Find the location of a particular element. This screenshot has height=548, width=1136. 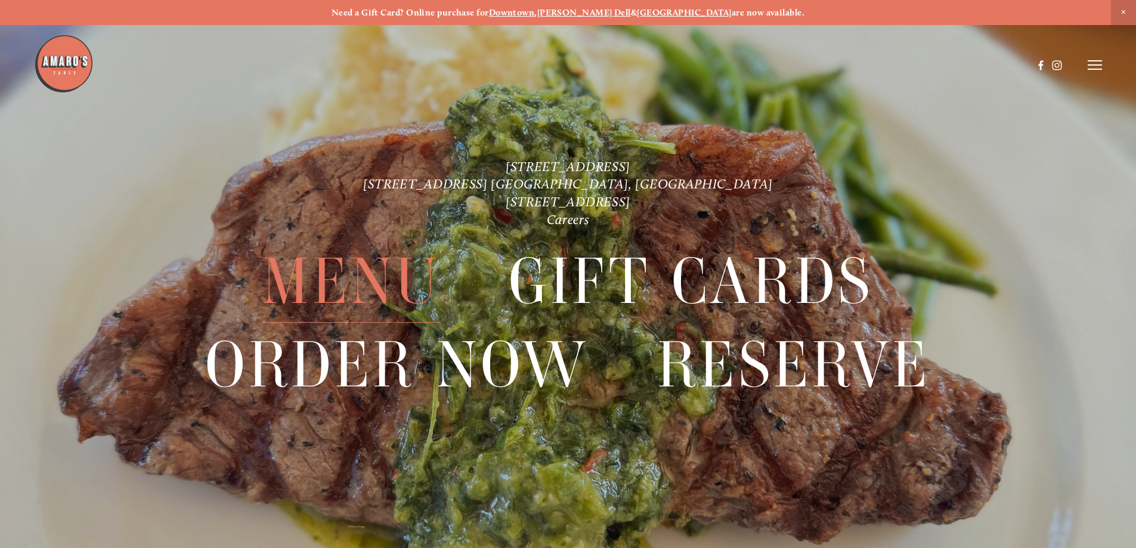

a: Gift Cards is located at coordinates (691, 281).